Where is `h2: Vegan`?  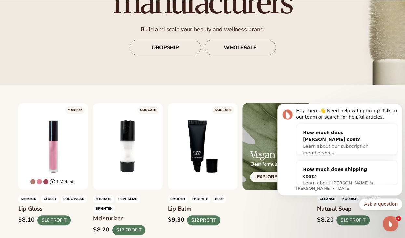 h2: Vegan is located at coordinates (279, 155).